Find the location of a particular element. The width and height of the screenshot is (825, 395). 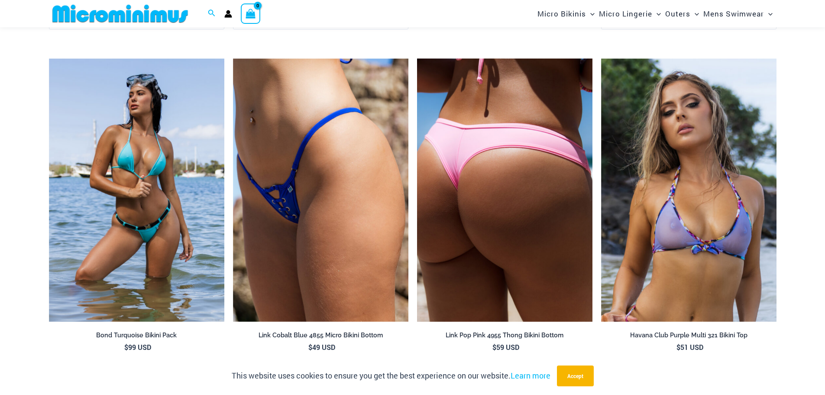

h2: Havana Club Purple Multi 321 Bikini Top is located at coordinates (689, 335).